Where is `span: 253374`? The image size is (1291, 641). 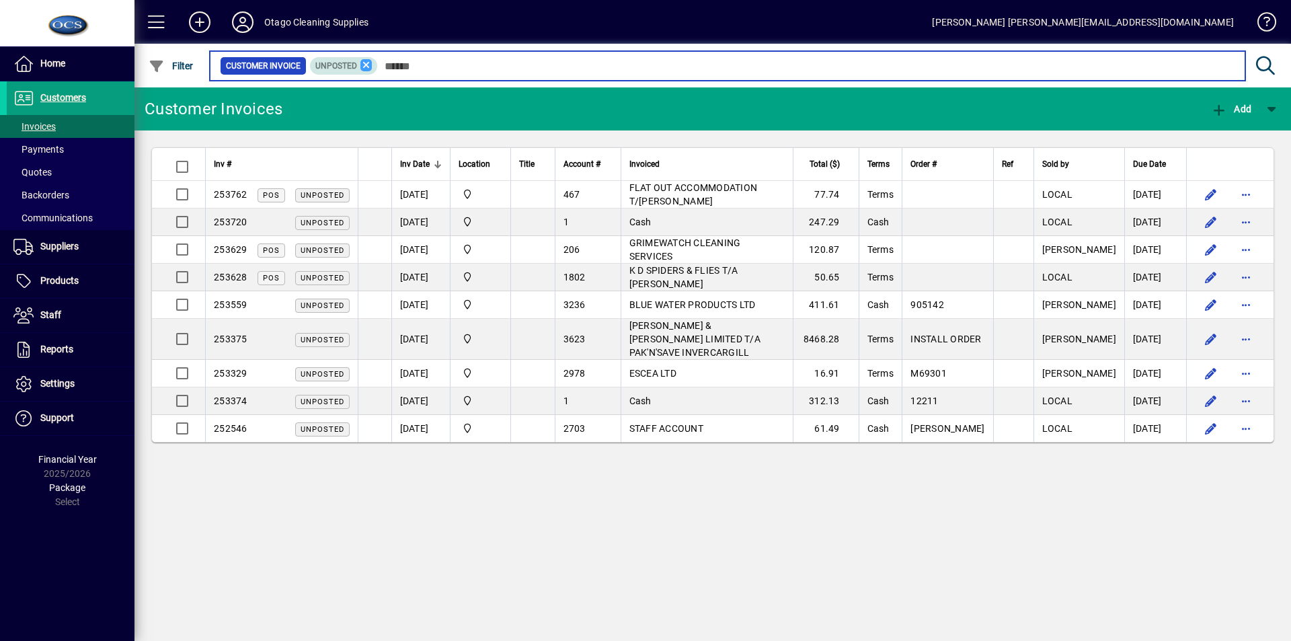 span: 253374 is located at coordinates (231, 401).